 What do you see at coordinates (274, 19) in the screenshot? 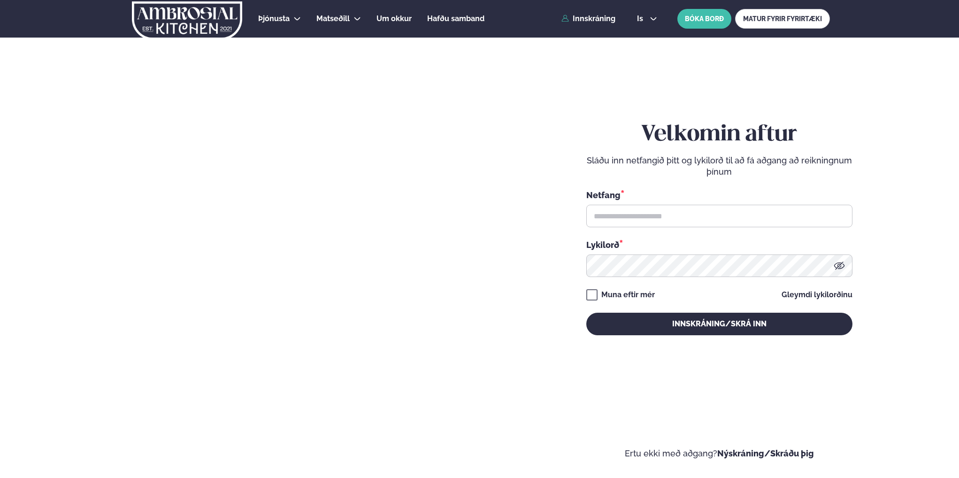
I see `a: Þjónusta` at bounding box center [274, 19].